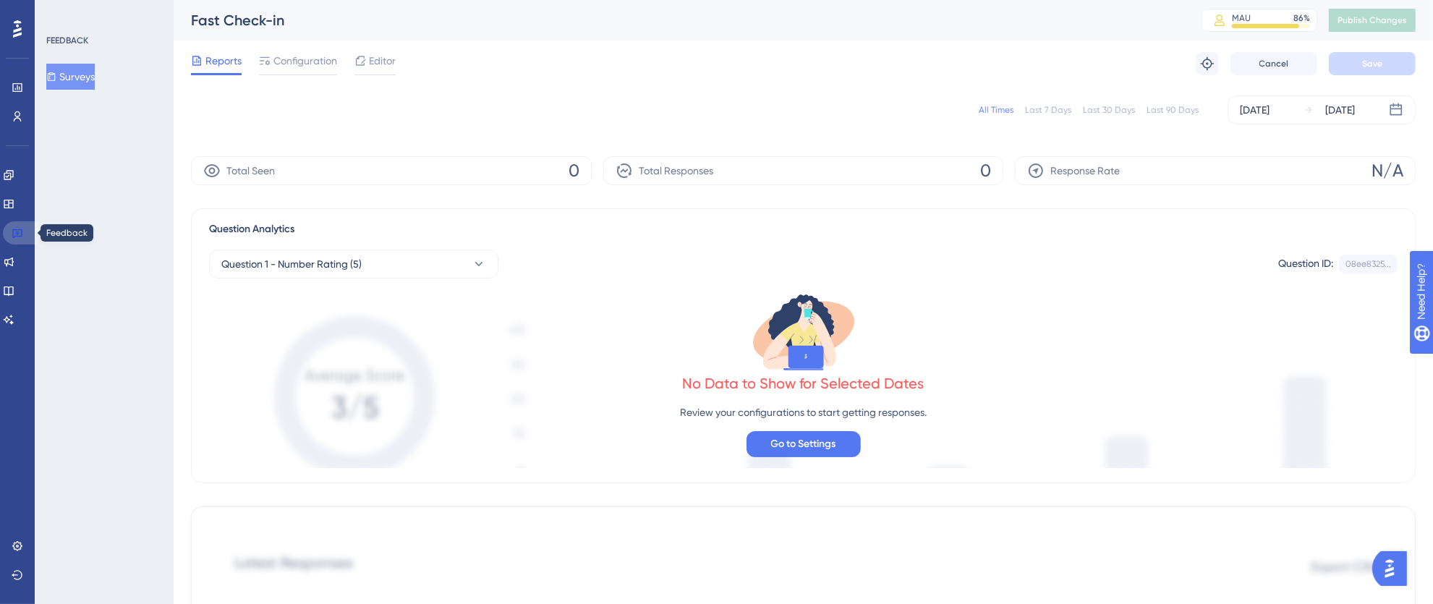 The height and width of the screenshot is (604, 1433). I want to click on button: Question 1 - Number Rating (5), so click(354, 264).